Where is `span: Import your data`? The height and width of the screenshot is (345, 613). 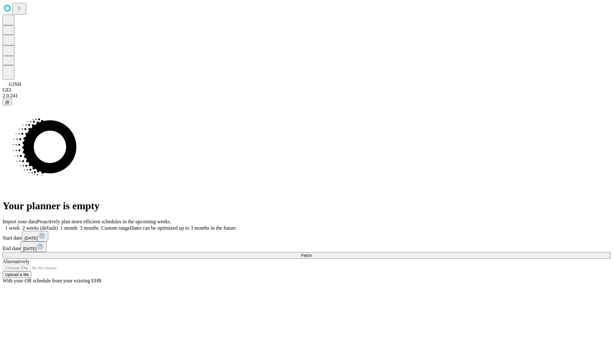
span: Import your data is located at coordinates (20, 221).